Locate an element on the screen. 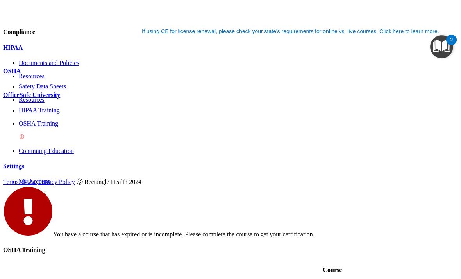  a: Terms of Use is located at coordinates (20, 181).